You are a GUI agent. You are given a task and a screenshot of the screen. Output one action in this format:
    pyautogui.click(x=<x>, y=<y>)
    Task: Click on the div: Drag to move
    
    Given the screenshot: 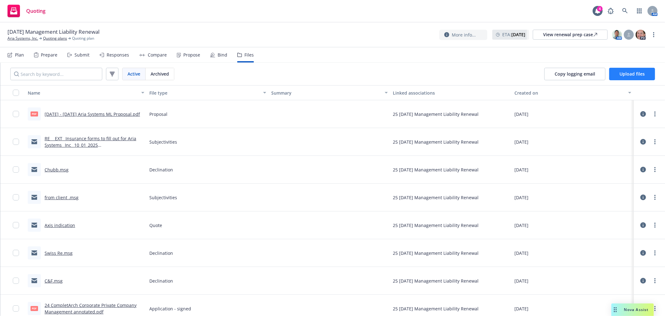 What is the action you would take?
    pyautogui.click(x=615, y=309)
    